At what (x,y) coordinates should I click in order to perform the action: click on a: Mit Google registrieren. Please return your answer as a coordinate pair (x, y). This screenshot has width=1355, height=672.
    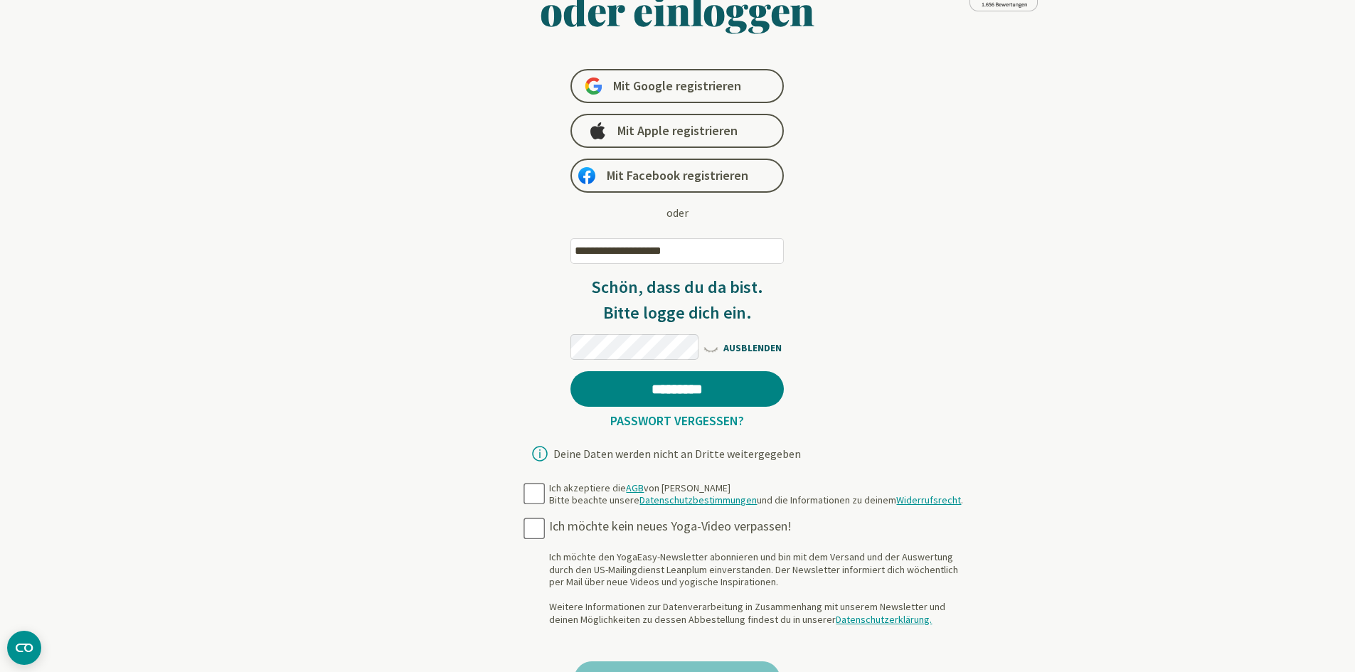
    Looking at the image, I should click on (677, 86).